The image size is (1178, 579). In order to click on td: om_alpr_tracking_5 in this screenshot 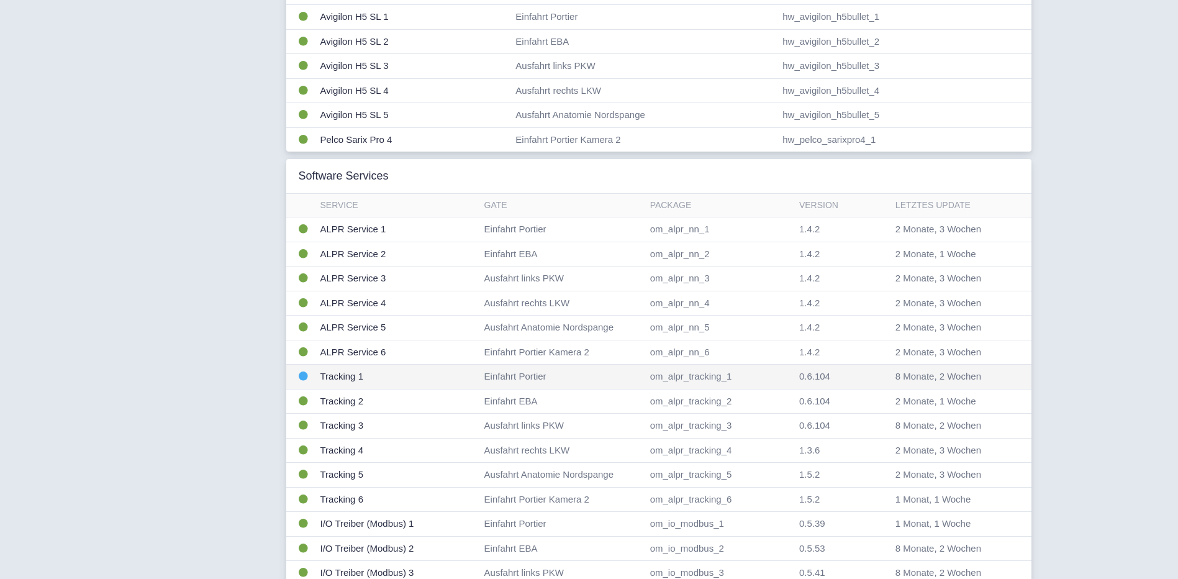, I will do `click(720, 475)`.